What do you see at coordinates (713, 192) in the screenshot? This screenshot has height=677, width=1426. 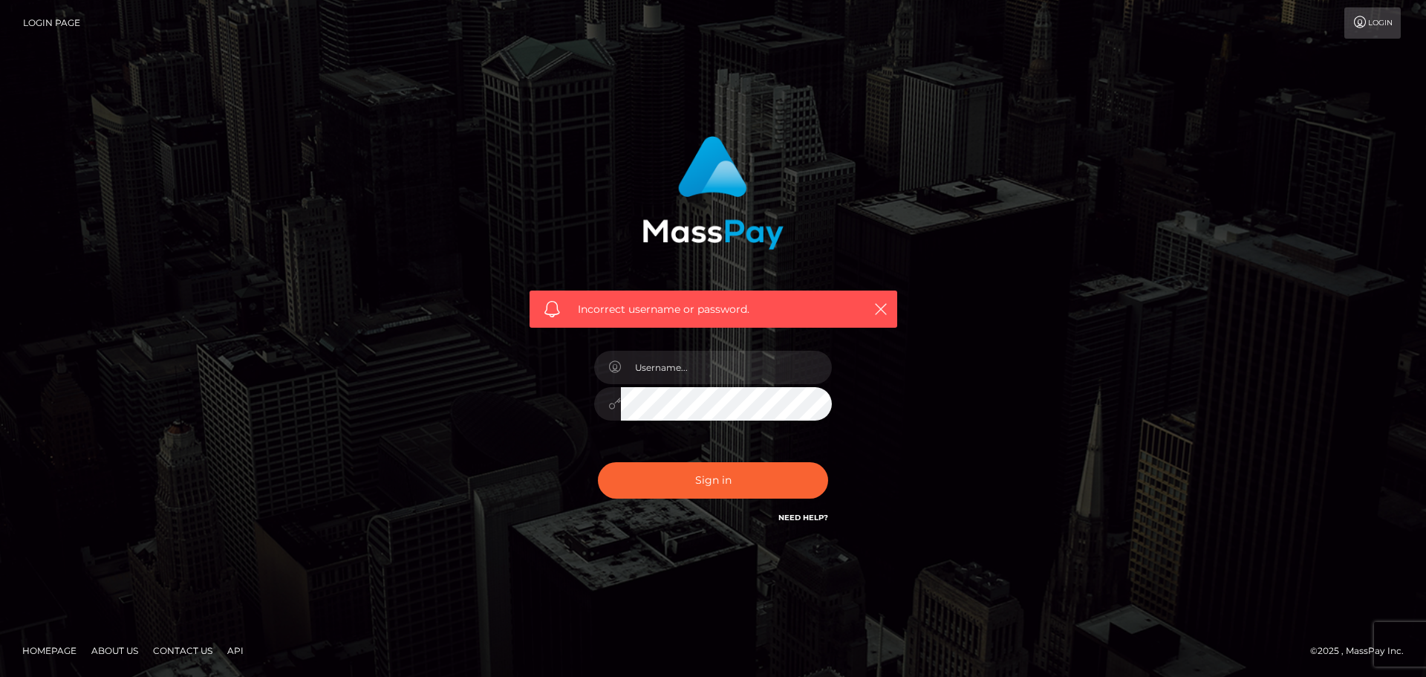 I see `img: MassPay Login` at bounding box center [713, 192].